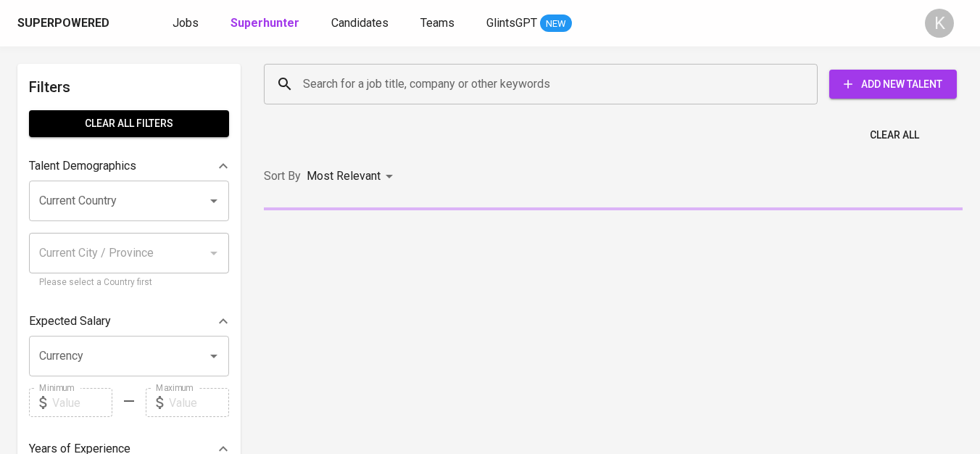 The width and height of the screenshot is (980, 454). I want to click on span: Jobs, so click(186, 22).